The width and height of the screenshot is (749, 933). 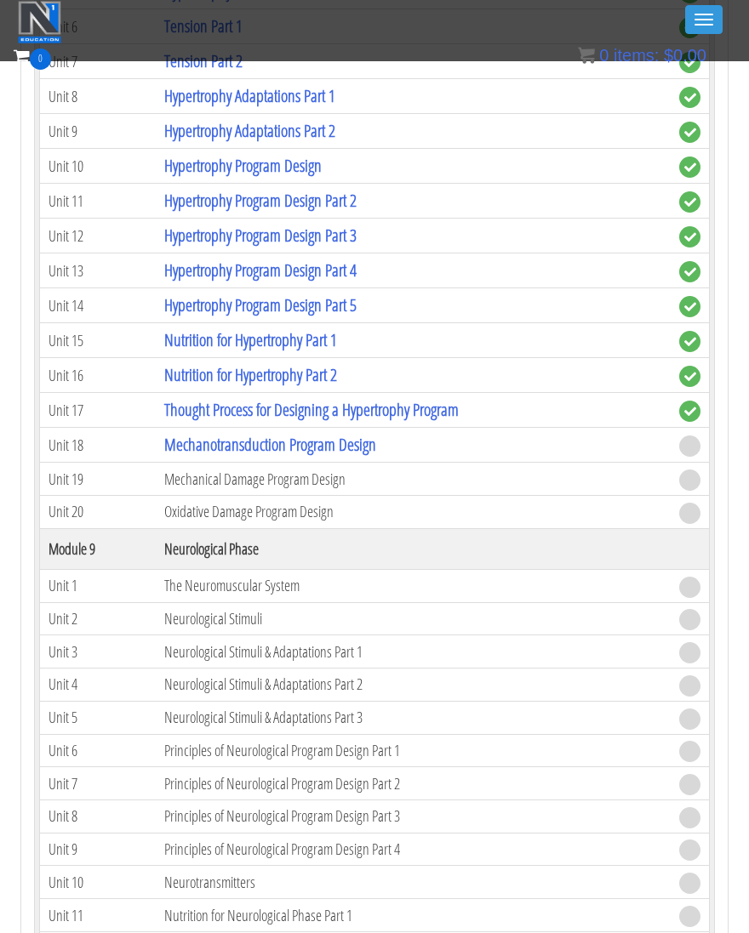 What do you see at coordinates (98, 784) in the screenshot?
I see `td: Unit 7` at bounding box center [98, 784].